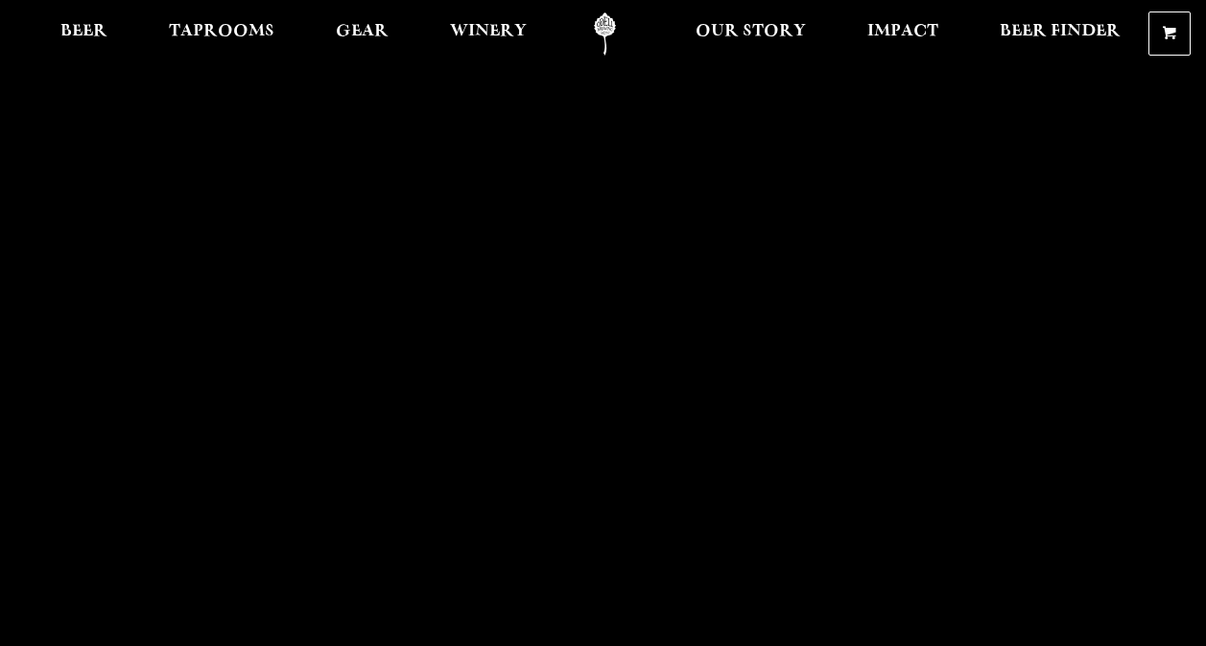  I want to click on a: Winery, so click(488, 34).